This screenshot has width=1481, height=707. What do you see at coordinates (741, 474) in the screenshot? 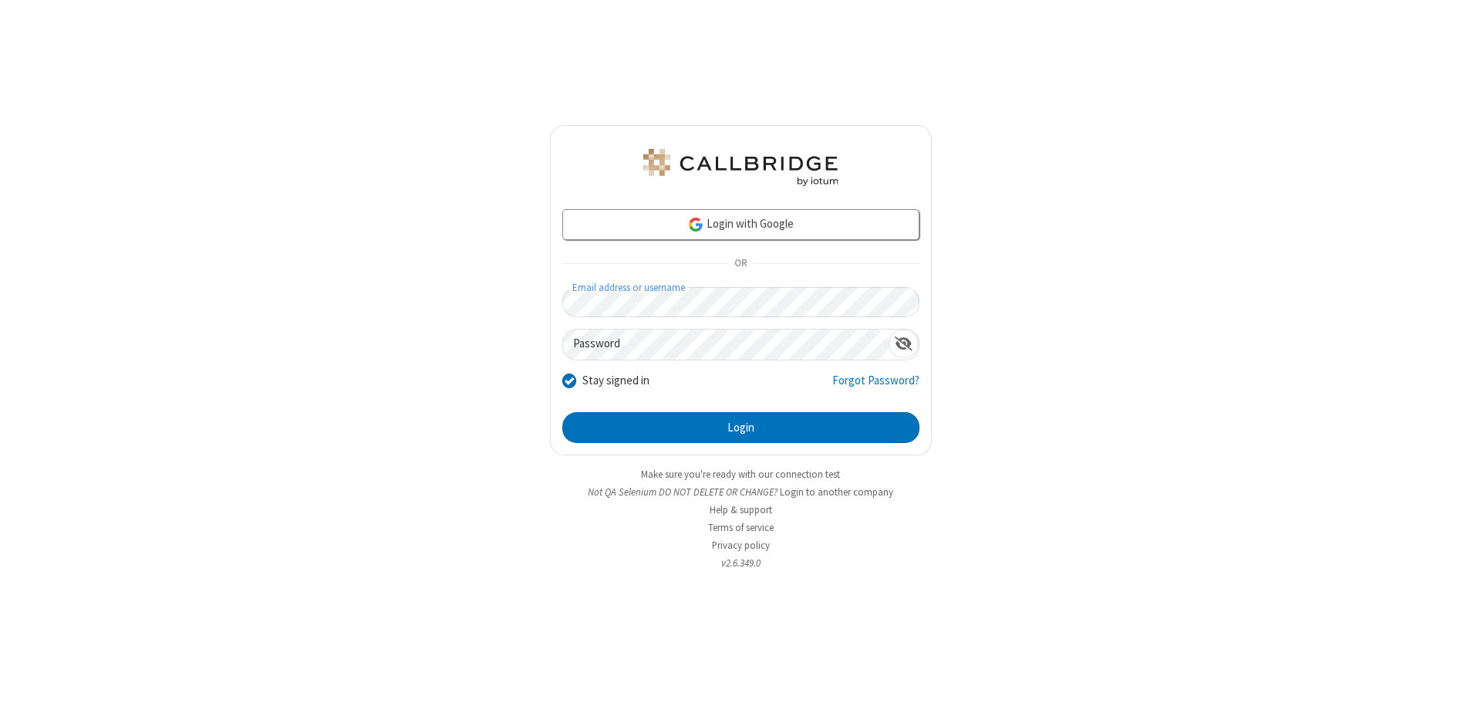
I see `a: Make sure you're ready with our connection test` at bounding box center [741, 474].